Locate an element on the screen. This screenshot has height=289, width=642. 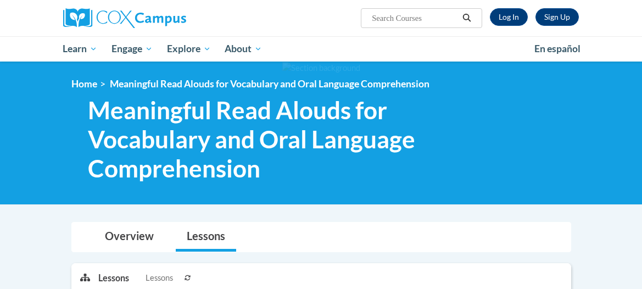
a: Register is located at coordinates (557, 17).